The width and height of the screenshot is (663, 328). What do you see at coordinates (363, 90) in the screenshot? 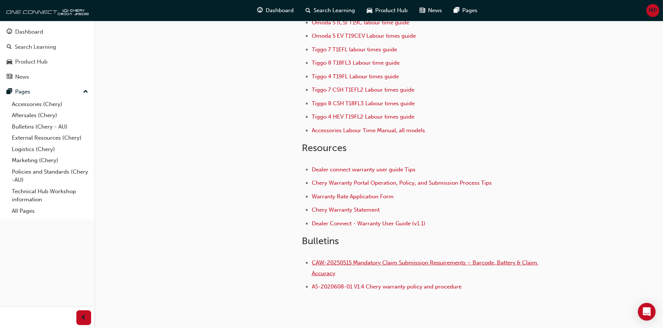
I see `span: Tiggo 7 CSH T1EFL2 Labour times guide` at bounding box center [363, 90].